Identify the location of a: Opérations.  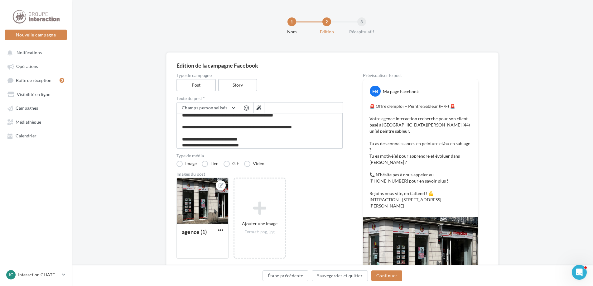
(36, 66).